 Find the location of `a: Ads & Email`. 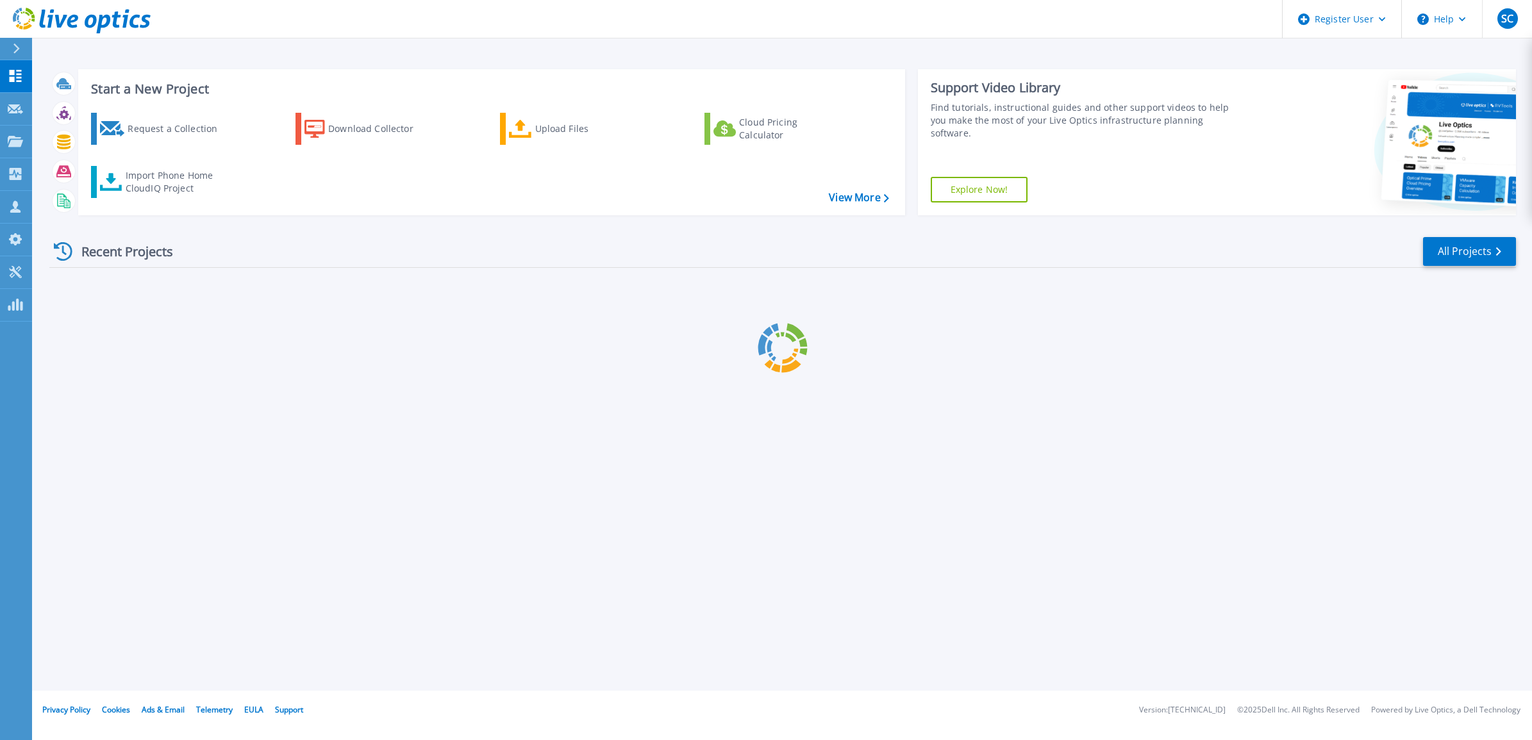

a: Ads & Email is located at coordinates (163, 709).